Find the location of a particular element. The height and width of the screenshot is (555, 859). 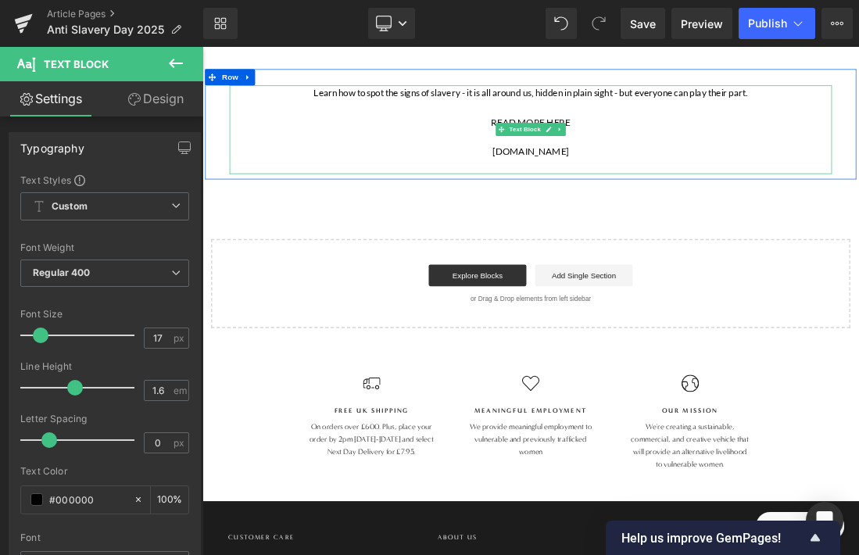

div: Text Styles is located at coordinates (105, 180).